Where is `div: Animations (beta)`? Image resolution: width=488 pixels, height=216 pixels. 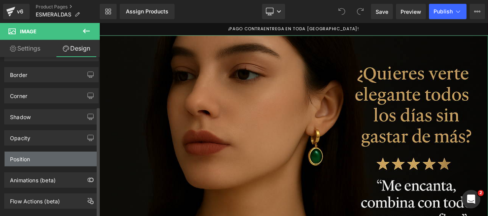
div: Animations (beta) is located at coordinates (33, 178).